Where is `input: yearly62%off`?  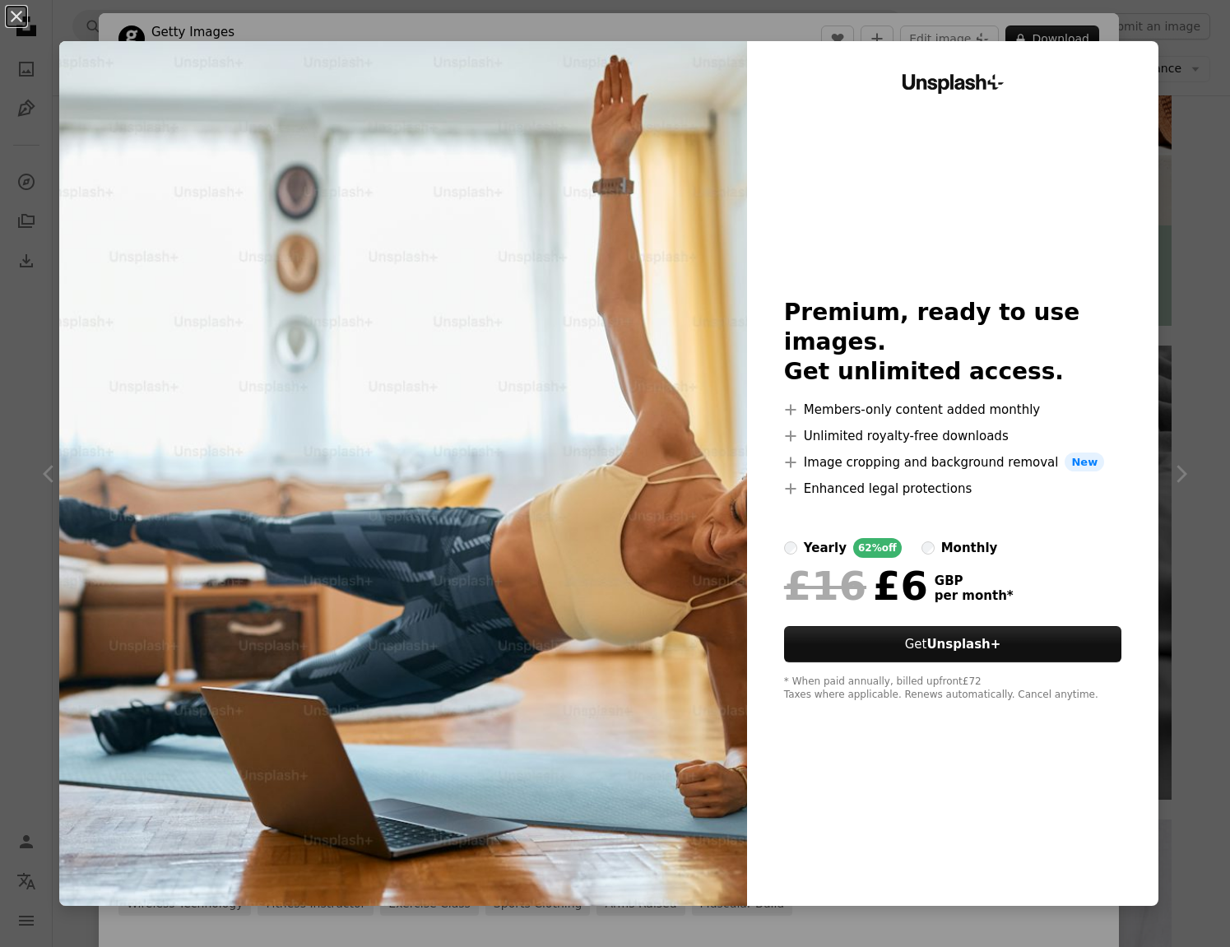 input: yearly62%off is located at coordinates (791, 548).